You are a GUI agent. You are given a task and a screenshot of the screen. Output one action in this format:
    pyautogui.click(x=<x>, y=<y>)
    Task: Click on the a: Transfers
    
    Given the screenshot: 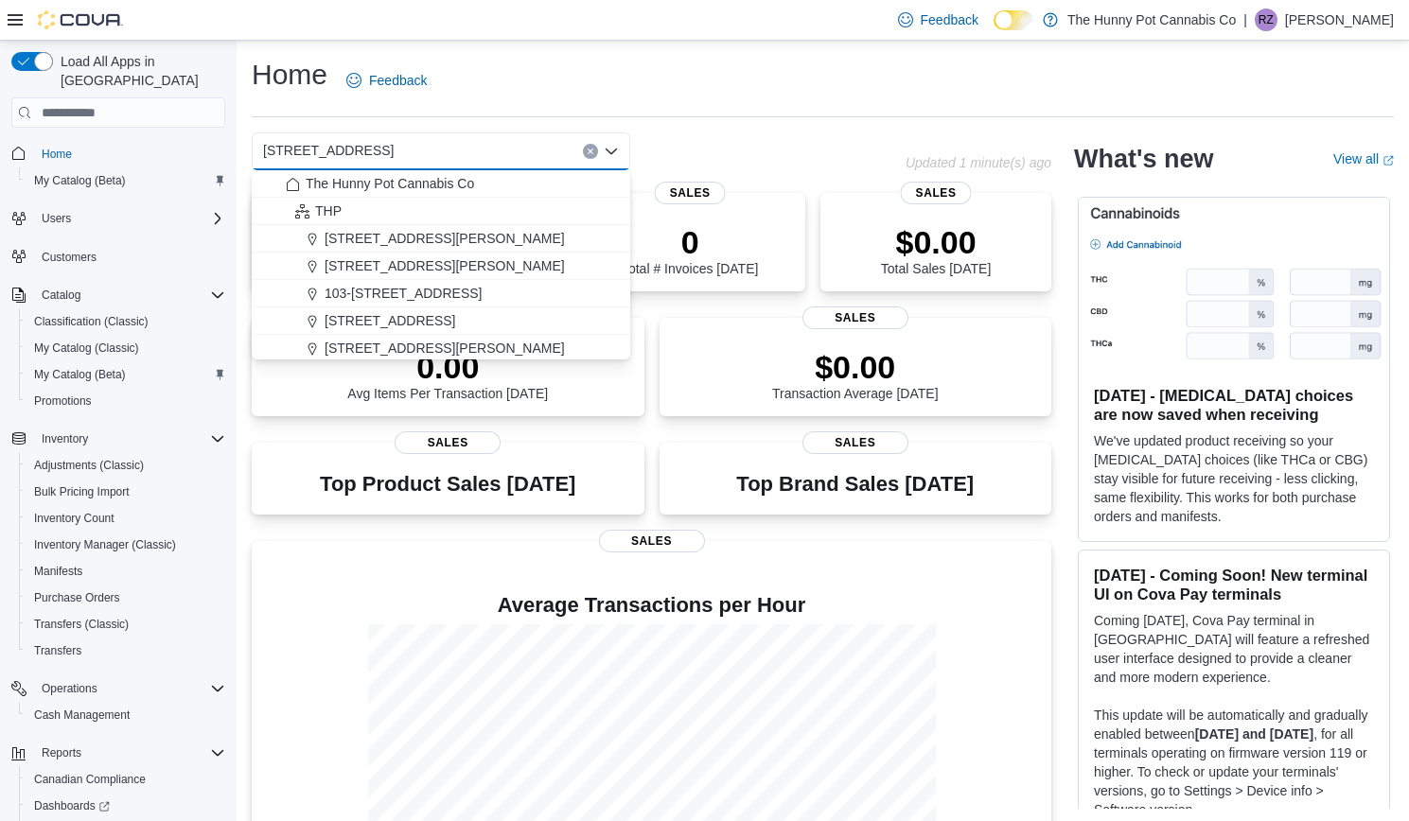 What is the action you would take?
    pyautogui.click(x=58, y=651)
    